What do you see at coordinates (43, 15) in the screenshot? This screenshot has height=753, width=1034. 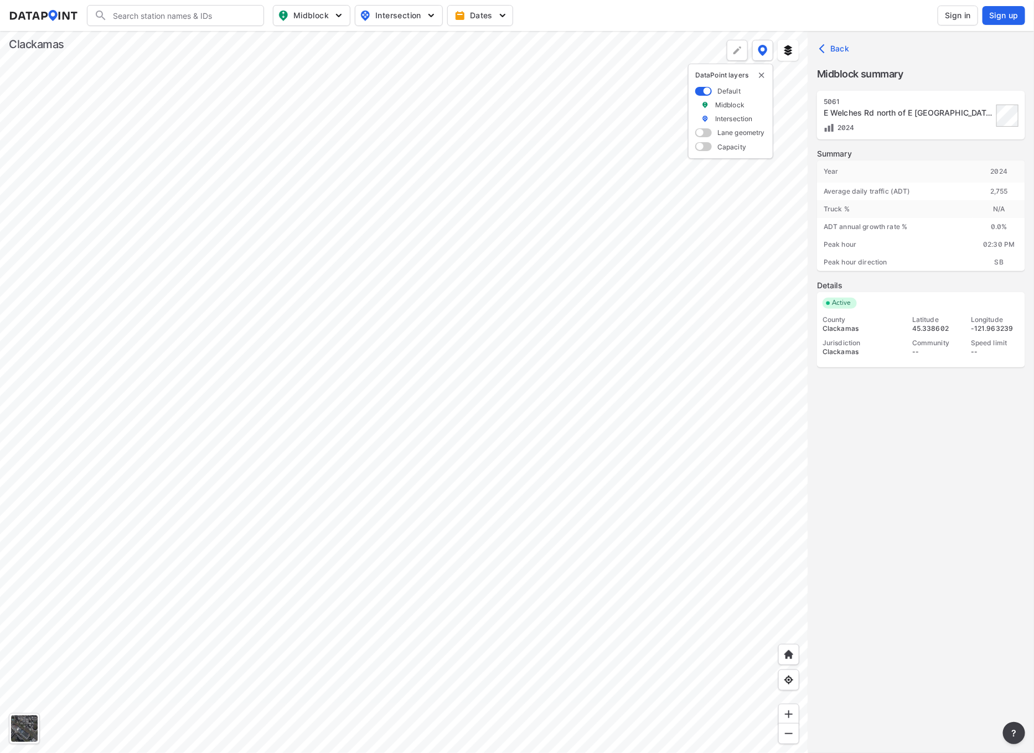 I see `img: dataPointLogo.9353c09d.svg` at bounding box center [43, 15].